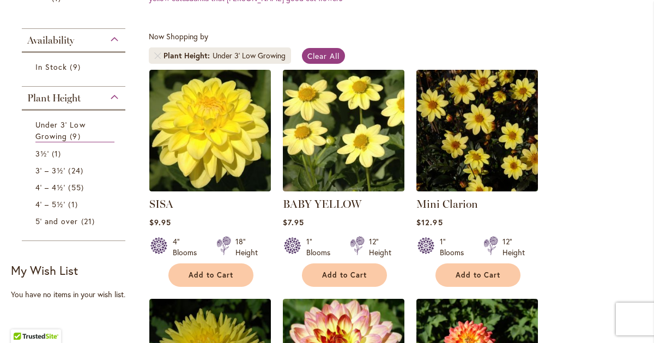 Image resolution: width=654 pixels, height=343 pixels. What do you see at coordinates (42, 153) in the screenshot?
I see `span: 3½'` at bounding box center [42, 153].